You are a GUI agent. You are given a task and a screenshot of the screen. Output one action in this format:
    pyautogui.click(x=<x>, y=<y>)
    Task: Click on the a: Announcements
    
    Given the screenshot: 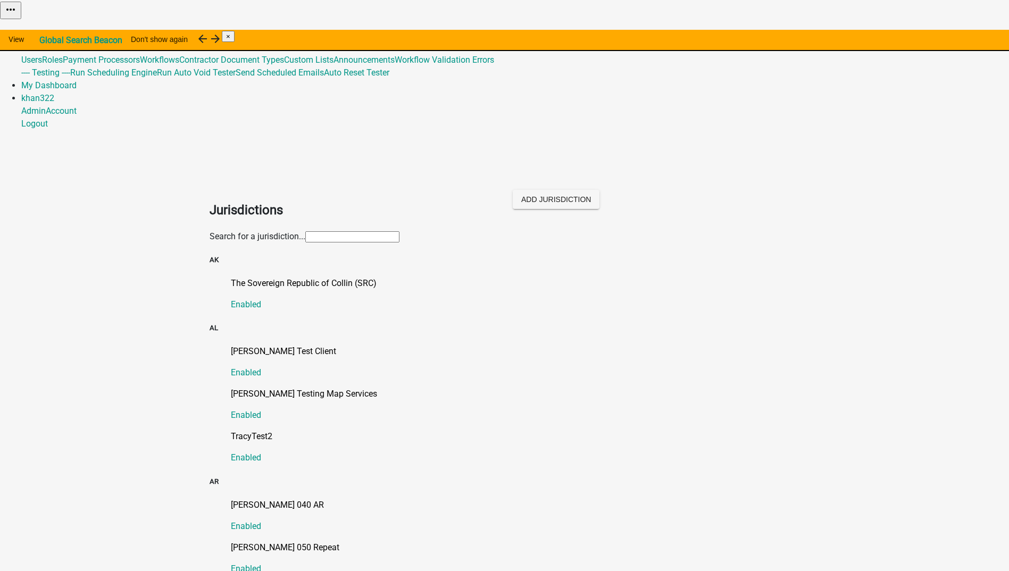 What is the action you would take?
    pyautogui.click(x=364, y=60)
    